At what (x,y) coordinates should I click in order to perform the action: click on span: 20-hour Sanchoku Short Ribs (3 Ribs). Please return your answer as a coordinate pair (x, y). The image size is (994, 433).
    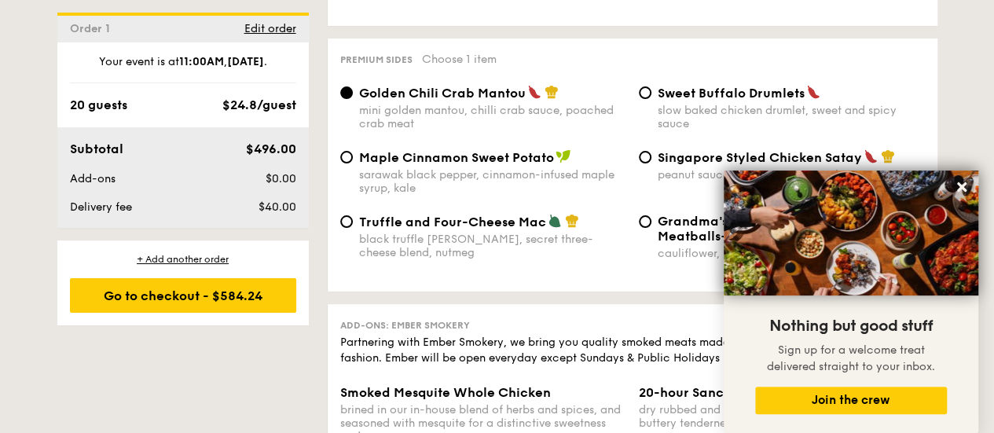
    Looking at the image, I should click on (753, 392).